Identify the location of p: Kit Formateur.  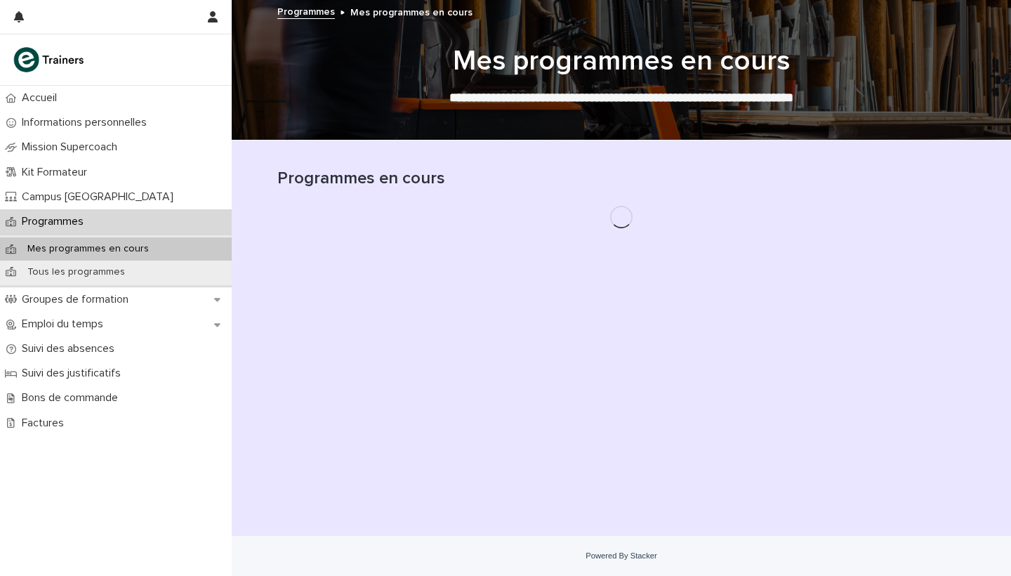
(57, 172).